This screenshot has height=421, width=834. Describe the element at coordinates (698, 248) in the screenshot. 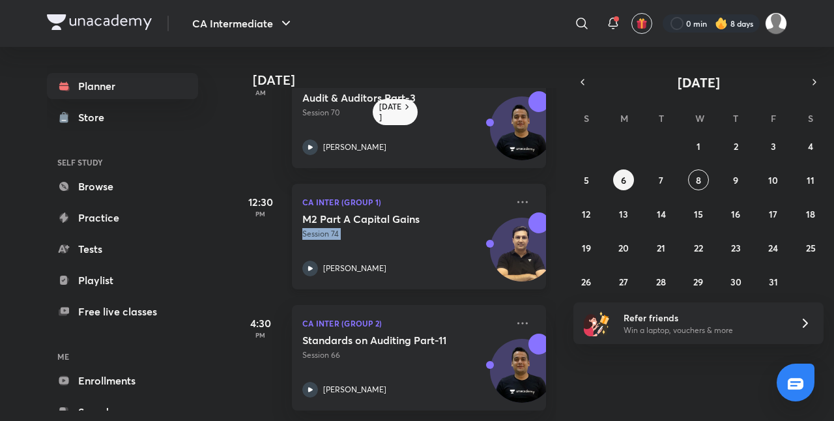

I see `button: October 22, 2025` at that location.